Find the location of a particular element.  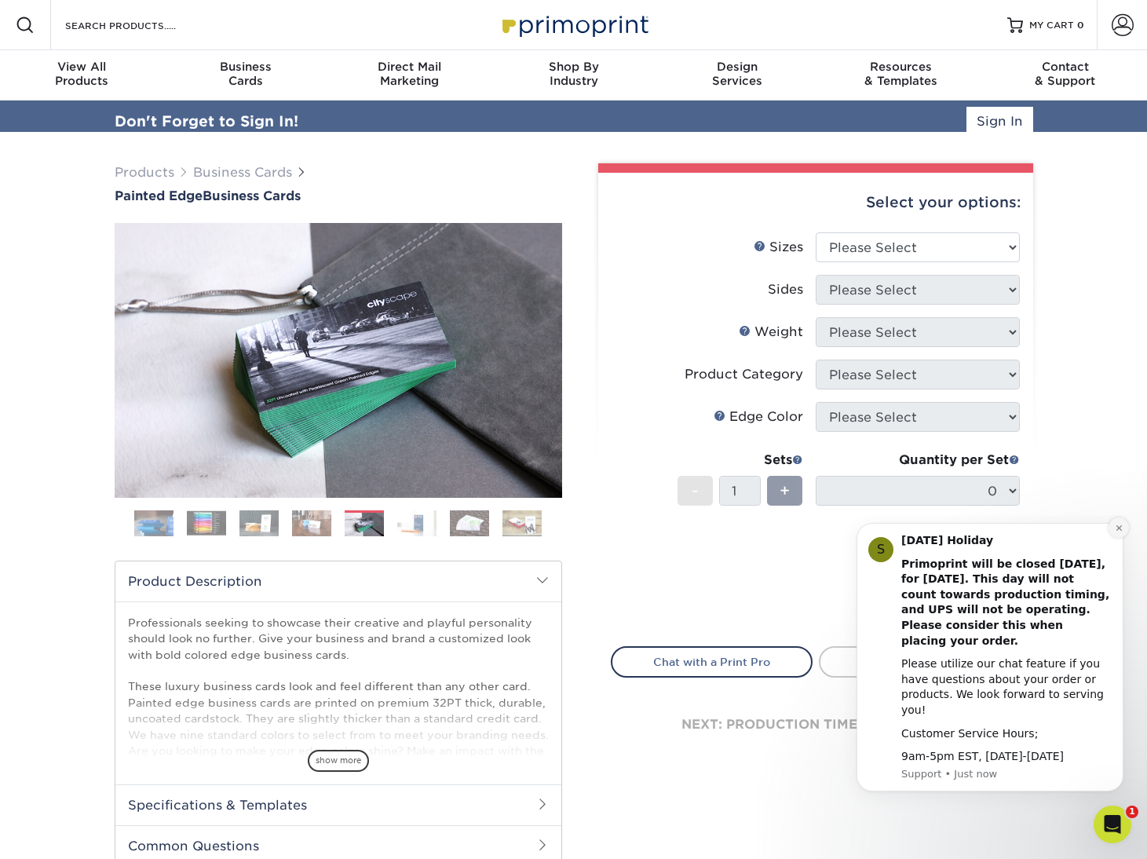

a: Painted EdgeBusiness Cards is located at coordinates (339, 196).